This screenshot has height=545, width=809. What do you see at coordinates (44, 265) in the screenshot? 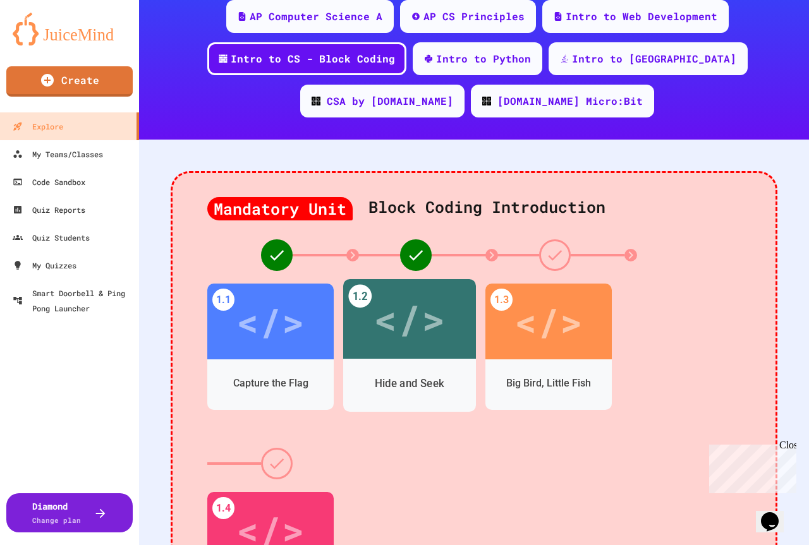
I see `div: My Quizzes` at bounding box center [44, 265].